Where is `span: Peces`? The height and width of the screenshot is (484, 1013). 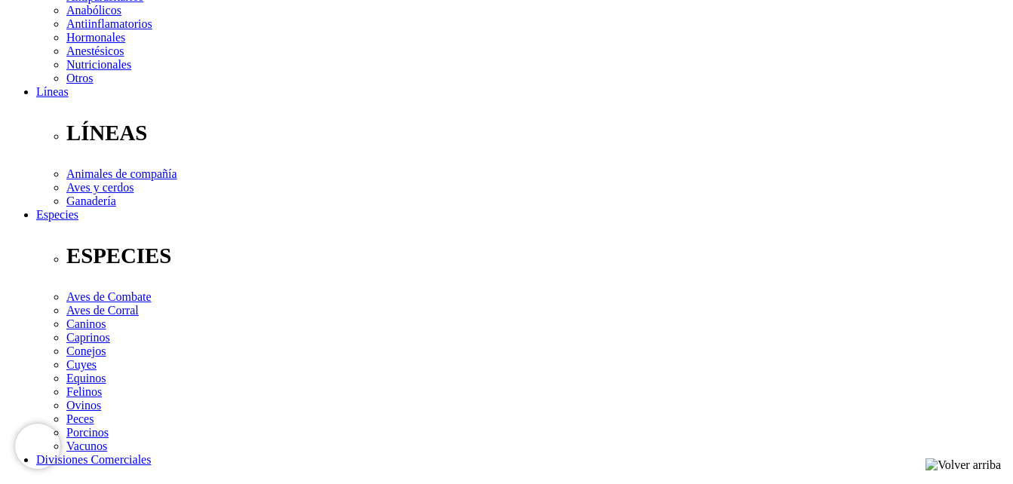 span: Peces is located at coordinates (80, 419).